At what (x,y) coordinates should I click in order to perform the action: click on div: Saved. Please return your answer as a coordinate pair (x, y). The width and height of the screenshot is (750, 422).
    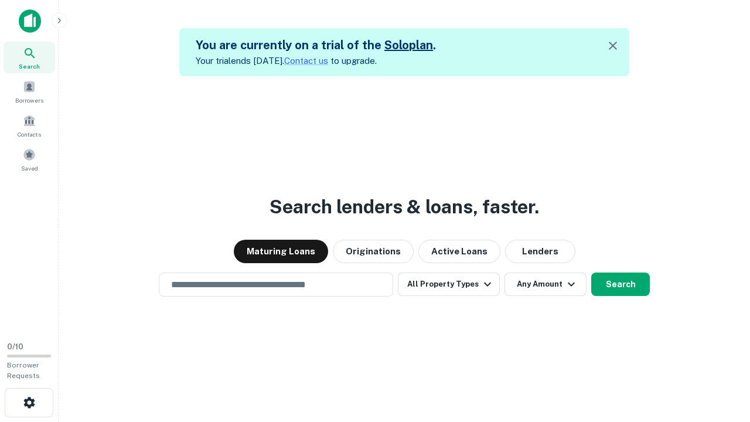
    Looking at the image, I should click on (29, 159).